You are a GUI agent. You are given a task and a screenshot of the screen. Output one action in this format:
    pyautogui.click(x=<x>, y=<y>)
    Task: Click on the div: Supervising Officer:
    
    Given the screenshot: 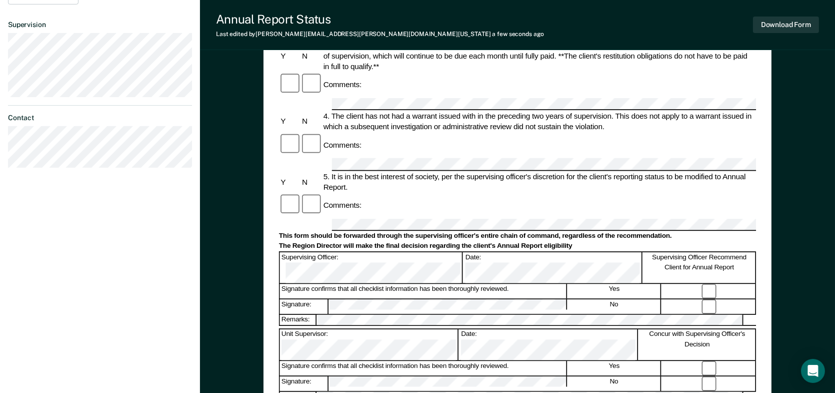 What is the action you would take?
    pyautogui.click(x=371, y=267)
    